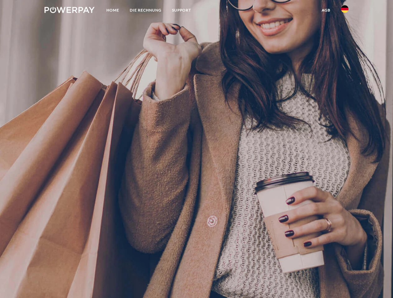 The width and height of the screenshot is (393, 298). Describe the element at coordinates (181, 10) in the screenshot. I see `a: SUPPORT` at that location.